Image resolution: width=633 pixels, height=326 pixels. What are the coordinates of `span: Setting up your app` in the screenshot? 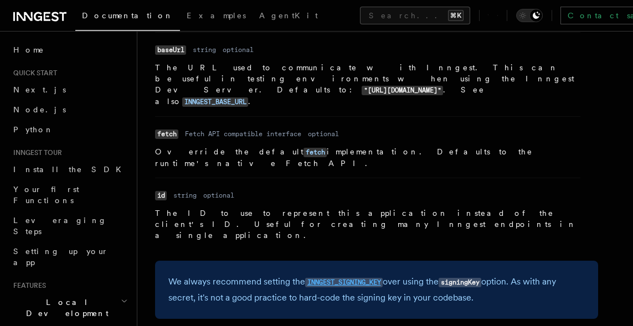 It's located at (61, 257).